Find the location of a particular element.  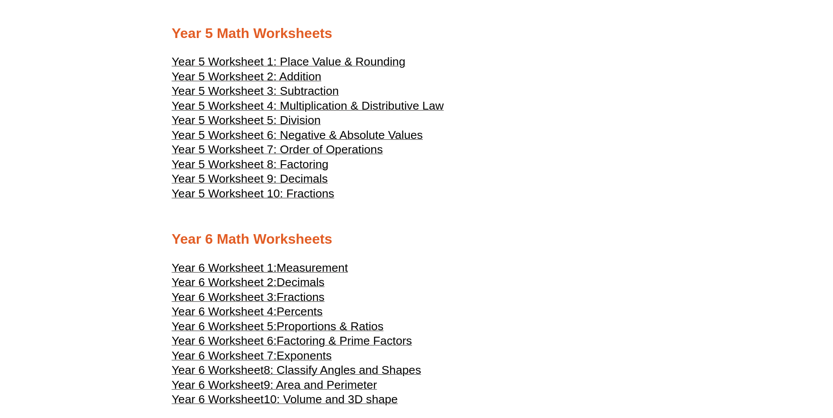

span: Year 6 Worksheet 5: is located at coordinates (224, 327).